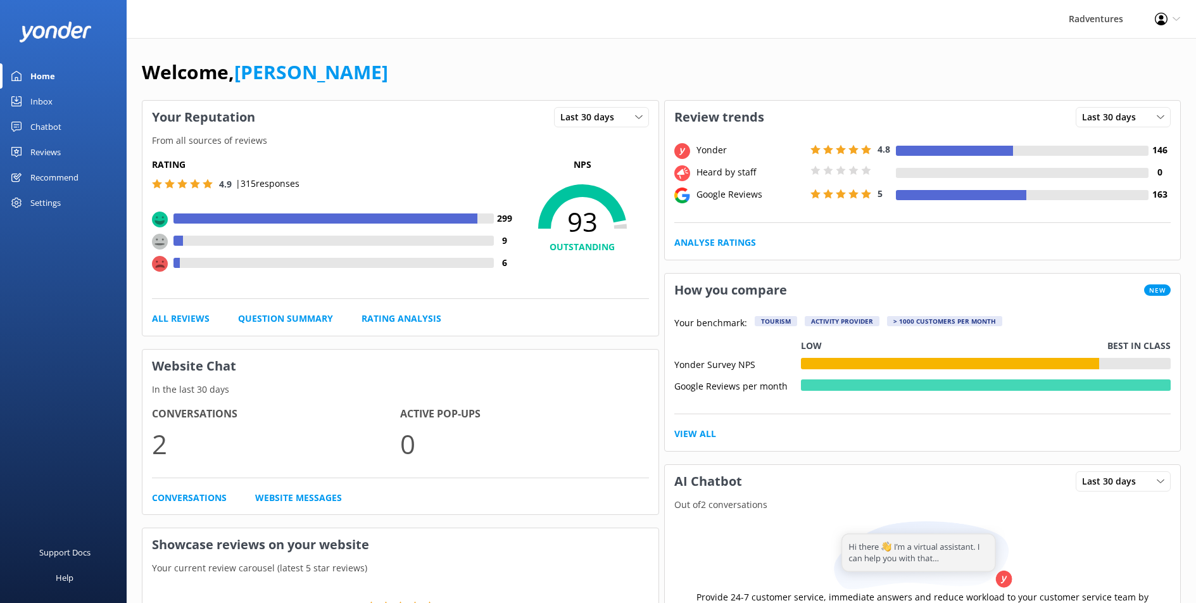 This screenshot has width=1196, height=603. What do you see at coordinates (46, 127) in the screenshot?
I see `div: Chatbot` at bounding box center [46, 127].